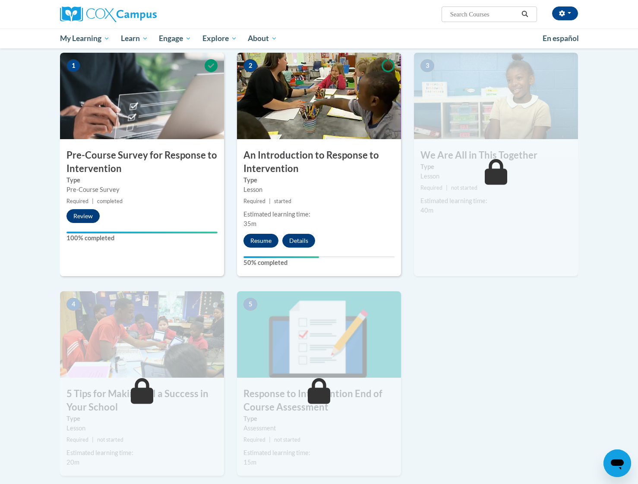  I want to click on span: 5, so click(250, 304).